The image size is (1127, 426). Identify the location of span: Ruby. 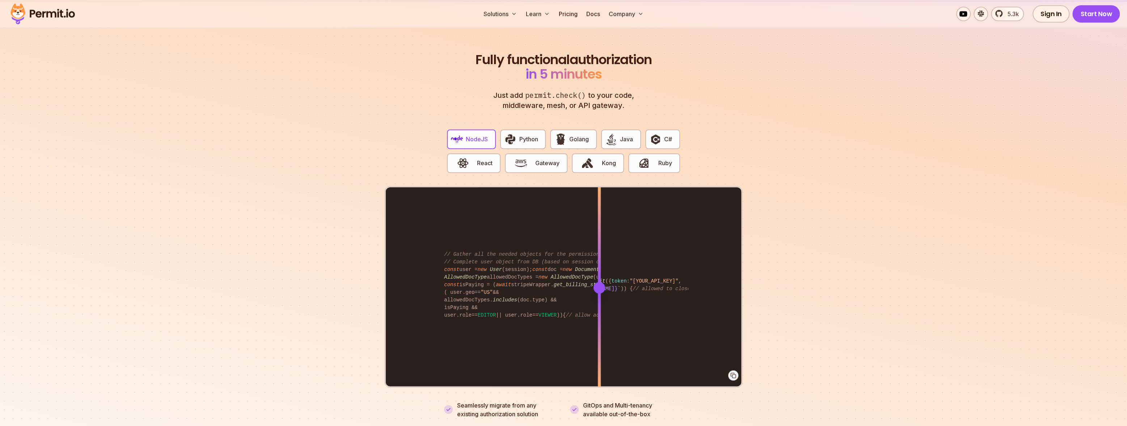
(665, 163).